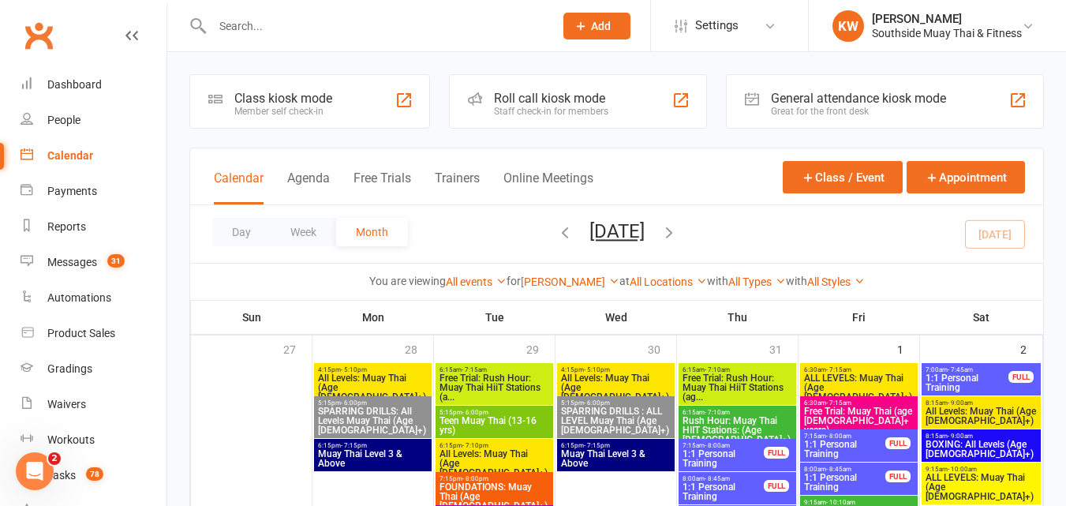 The width and height of the screenshot is (1066, 506). What do you see at coordinates (93, 333) in the screenshot?
I see `a: Product Sales` at bounding box center [93, 333].